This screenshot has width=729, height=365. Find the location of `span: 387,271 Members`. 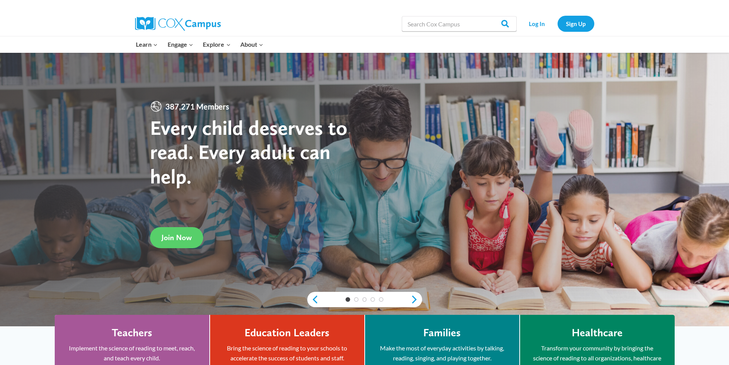

span: 387,271 Members is located at coordinates (197, 106).